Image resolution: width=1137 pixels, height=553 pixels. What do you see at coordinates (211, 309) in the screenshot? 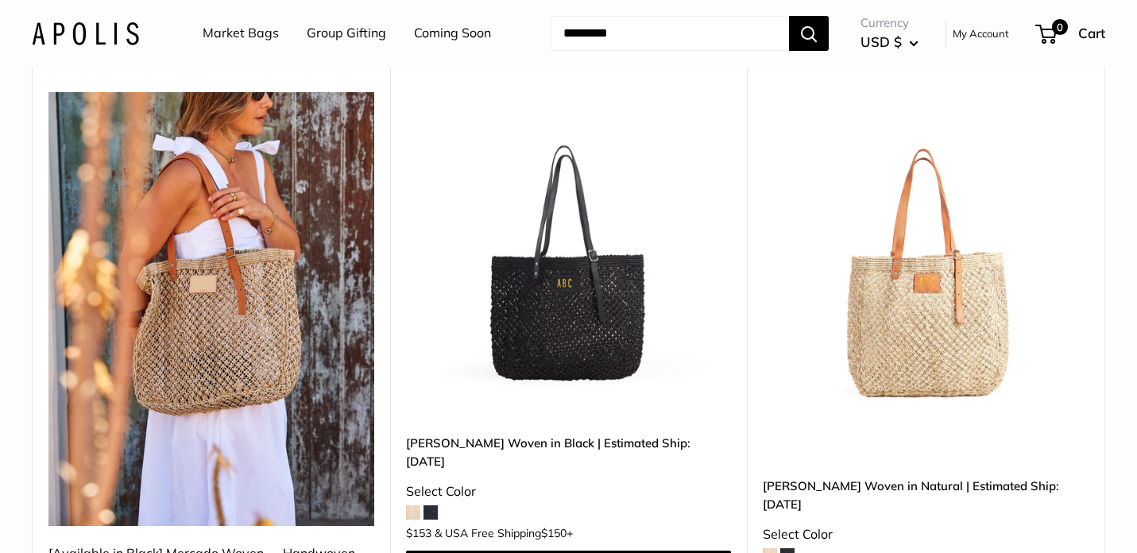
I see `img: [Available in Black] Mercado Woven — Handwoven from 100% golden jute by artisan women taking over...` at bounding box center [211, 309].